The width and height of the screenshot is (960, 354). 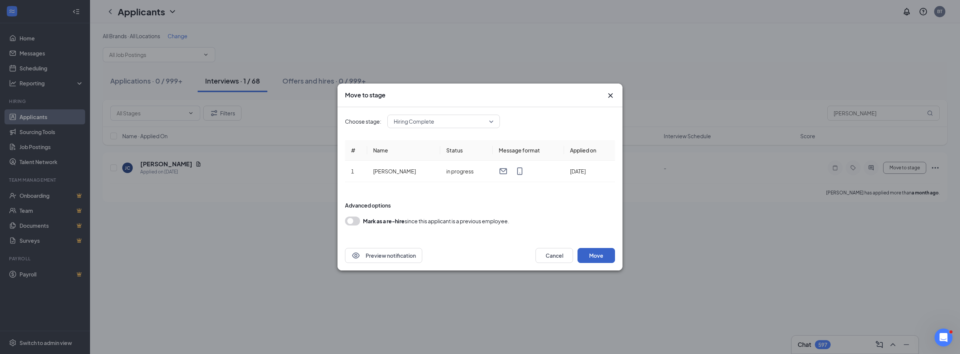 I want to click on span: Hiring Complete, so click(x=414, y=122).